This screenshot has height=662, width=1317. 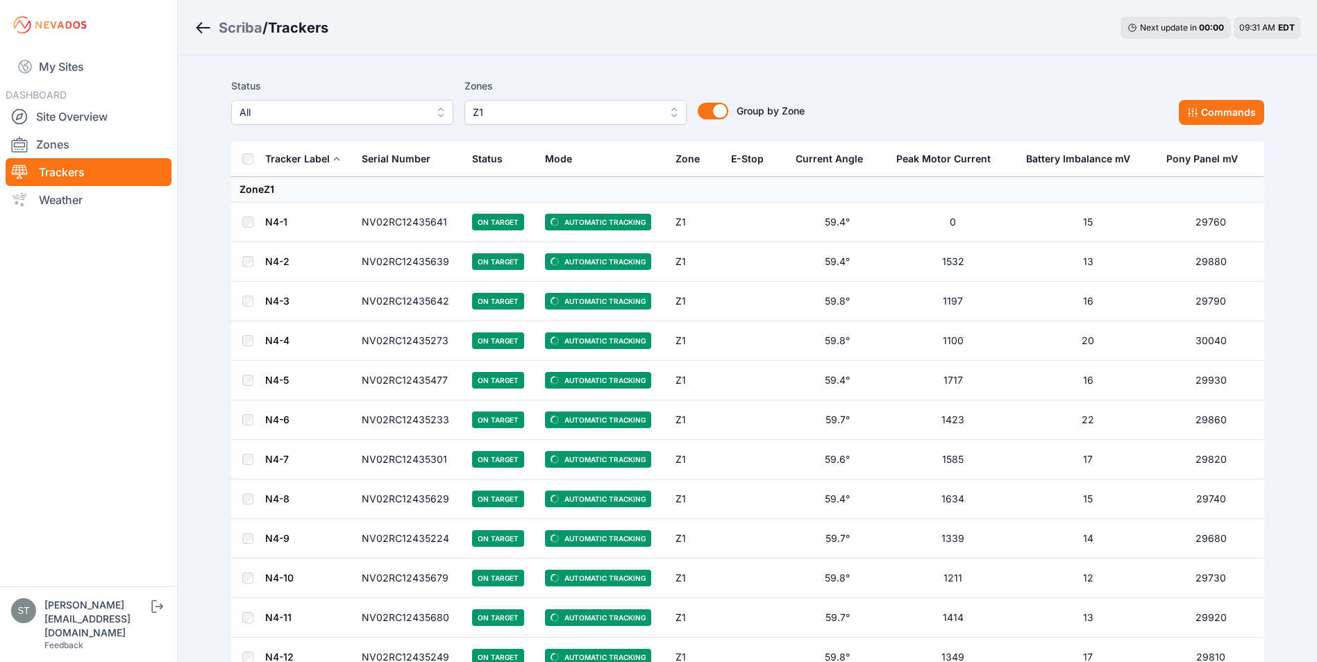 What do you see at coordinates (408, 380) in the screenshot?
I see `td: NV02RC12435477` at bounding box center [408, 380].